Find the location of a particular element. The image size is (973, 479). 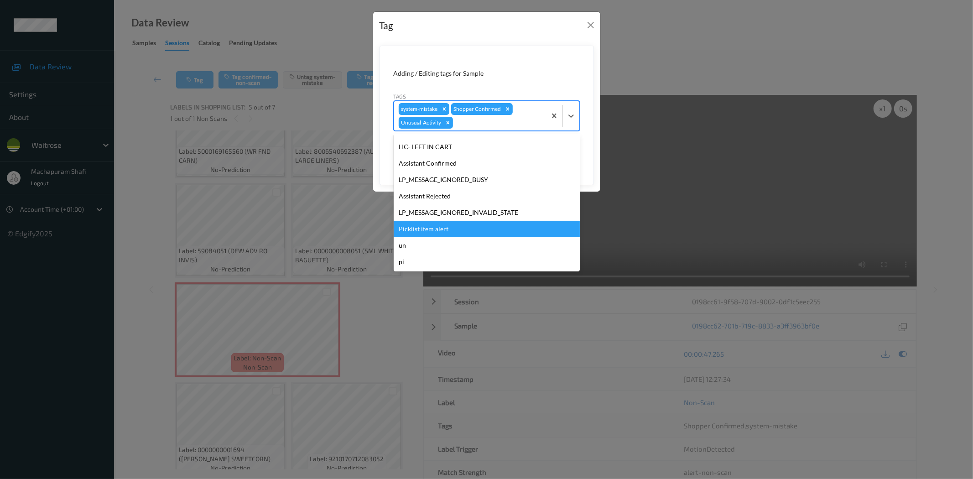

div: LIC- LEFT IN CART is located at coordinates (487, 147).